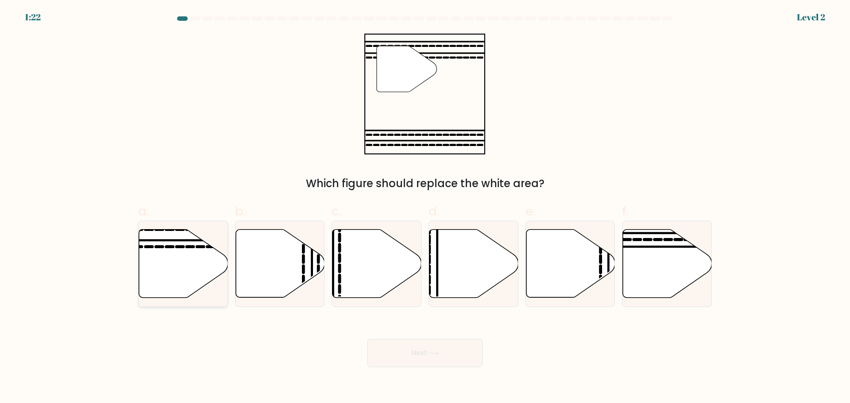  Describe the element at coordinates (425, 353) in the screenshot. I see `button: Next` at that location.